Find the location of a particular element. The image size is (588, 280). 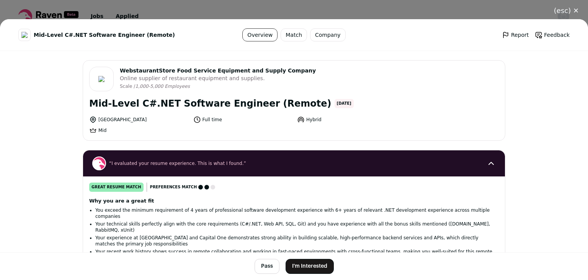

li: You exceed the minimum requirement of 4 years of professional software development experience wit... is located at coordinates (294, 213).